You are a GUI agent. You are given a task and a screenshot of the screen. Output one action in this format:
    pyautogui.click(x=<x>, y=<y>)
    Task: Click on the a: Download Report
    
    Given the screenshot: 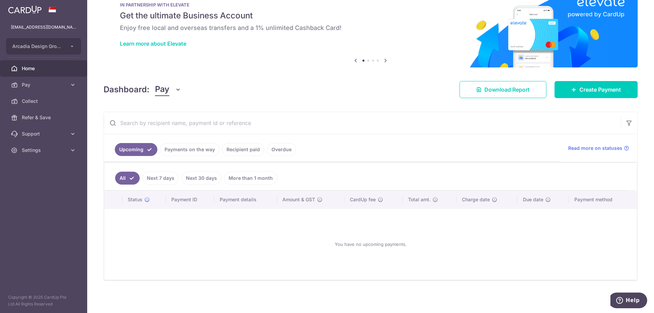 What is the action you would take?
    pyautogui.click(x=503, y=90)
    